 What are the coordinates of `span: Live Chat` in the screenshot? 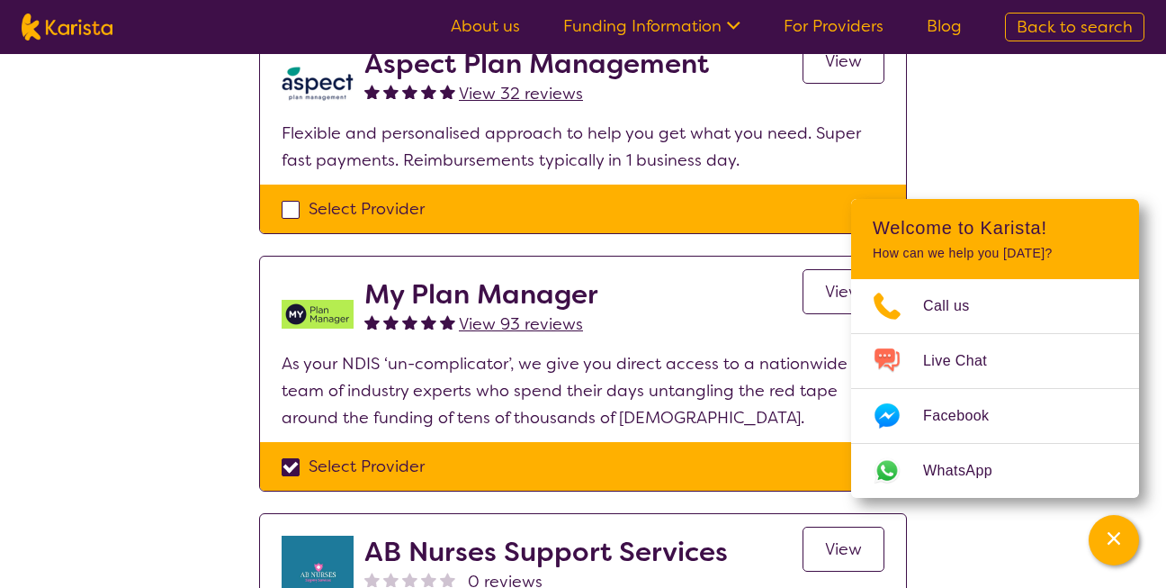 It's located at (966, 361).